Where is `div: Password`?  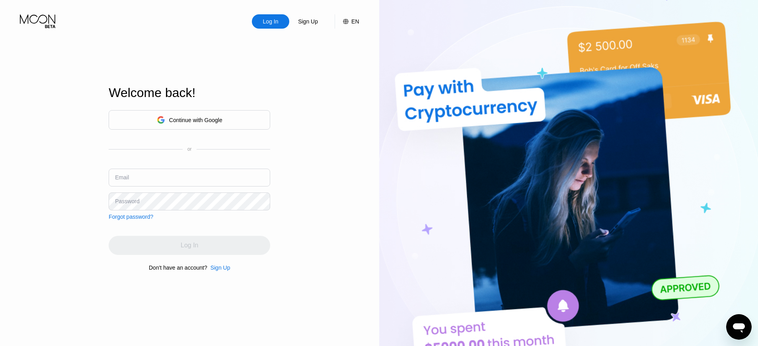 div: Password is located at coordinates (127, 201).